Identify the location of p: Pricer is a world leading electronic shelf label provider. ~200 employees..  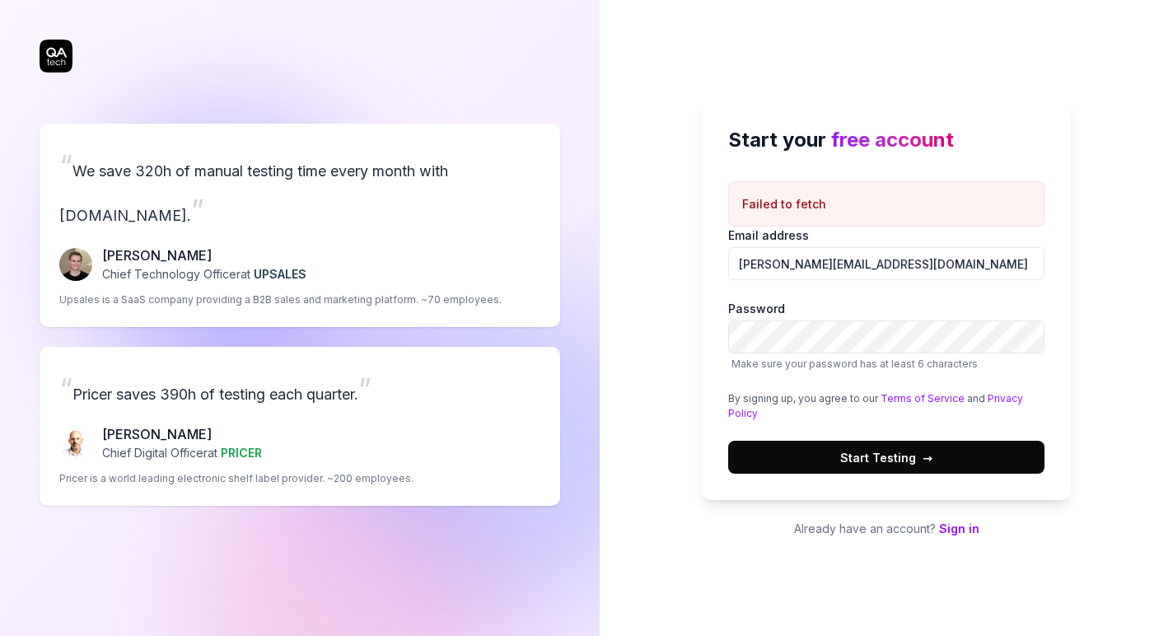
(236, 479).